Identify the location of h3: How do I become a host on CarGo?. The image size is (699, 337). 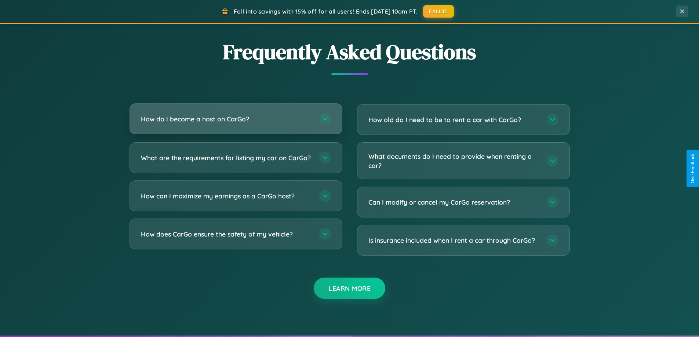
(226, 119).